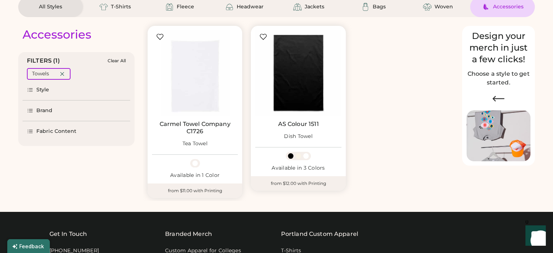 This screenshot has height=253, width=553. I want to click on div: T-Shirts, so click(121, 7).